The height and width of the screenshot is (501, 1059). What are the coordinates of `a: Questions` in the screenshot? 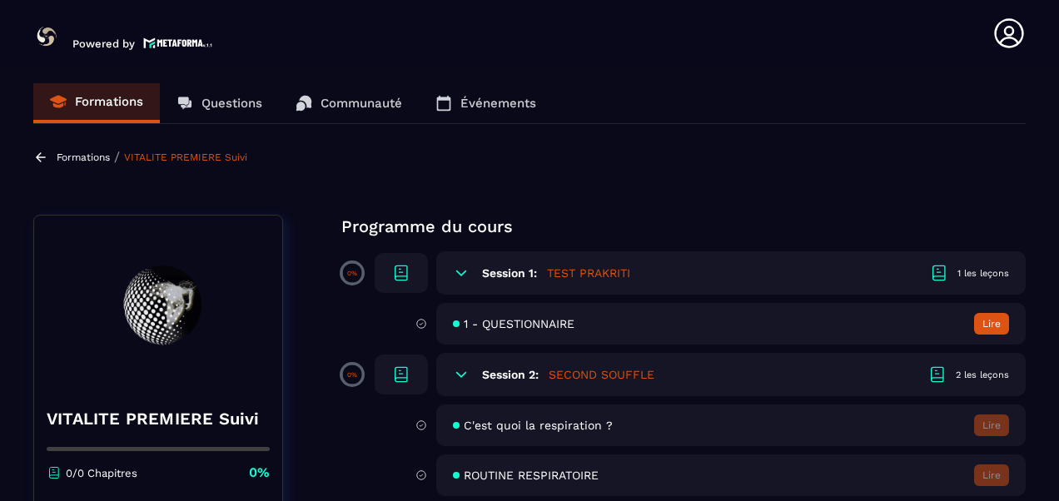 It's located at (219, 103).